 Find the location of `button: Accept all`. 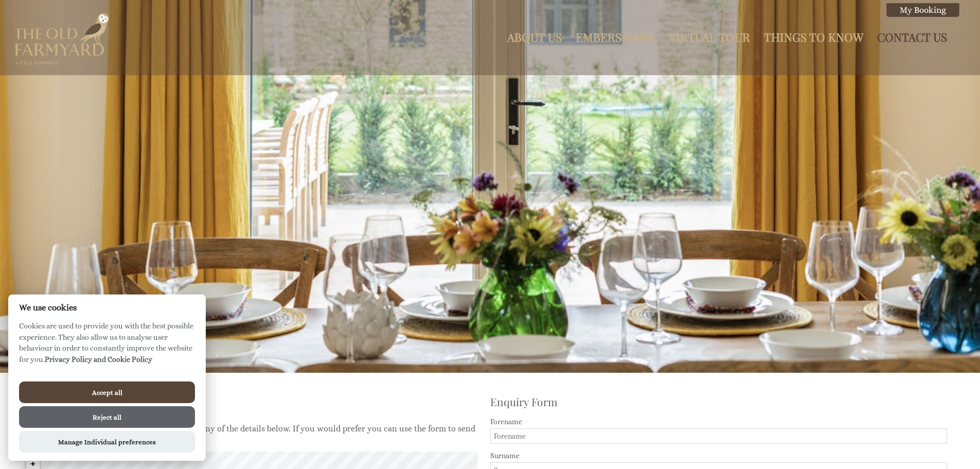

button: Accept all is located at coordinates (107, 392).